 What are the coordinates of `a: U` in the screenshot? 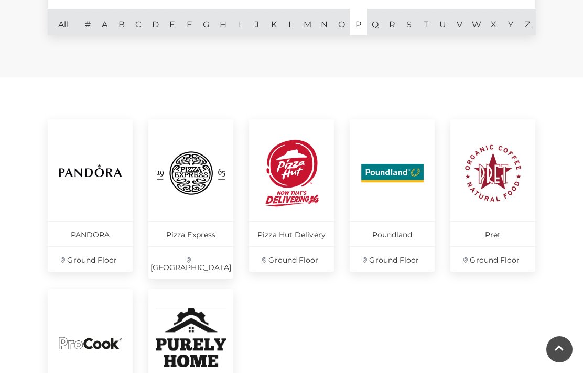 It's located at (443, 22).